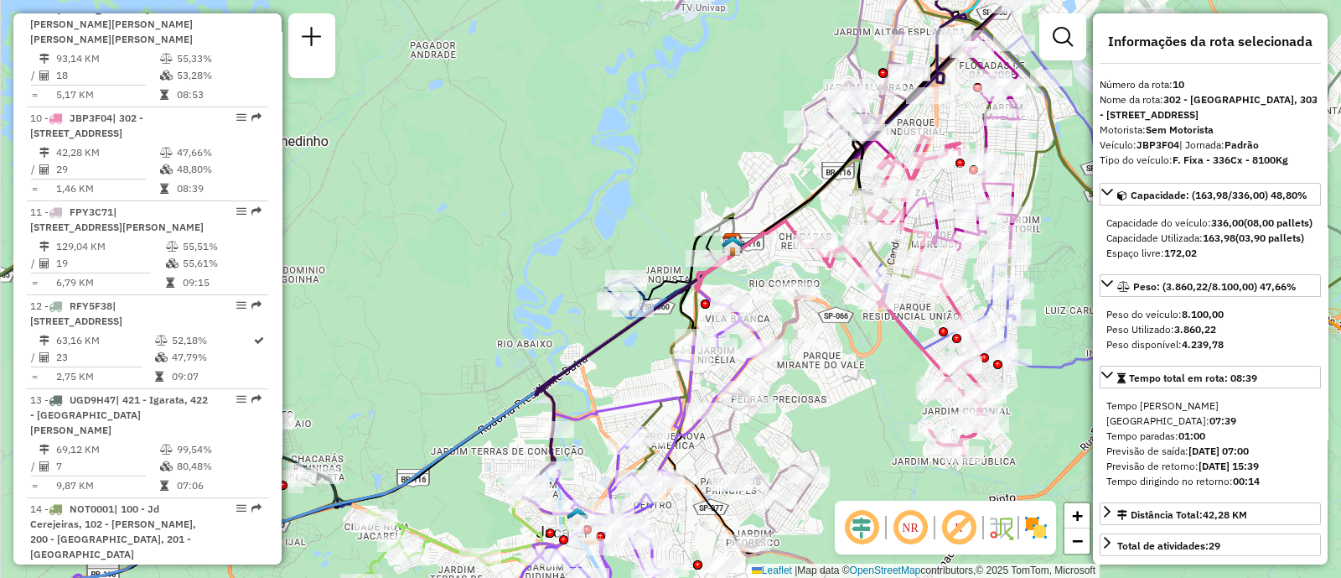 The height and width of the screenshot is (578, 1341). What do you see at coordinates (91, 508) in the screenshot?
I see `span: NOT0001` at bounding box center [91, 508].